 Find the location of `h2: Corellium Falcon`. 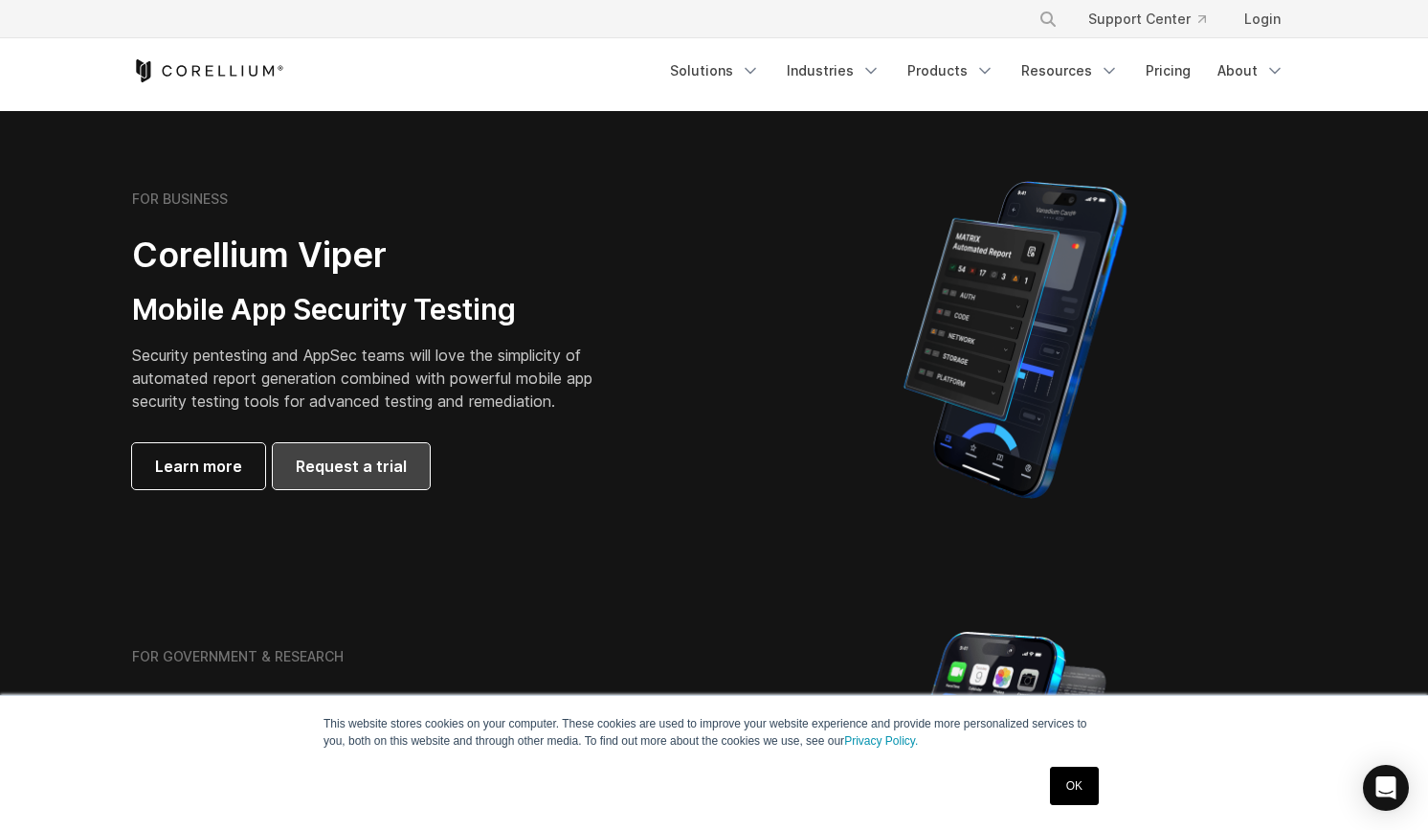

h2: Corellium Falcon is located at coordinates (400, 712).